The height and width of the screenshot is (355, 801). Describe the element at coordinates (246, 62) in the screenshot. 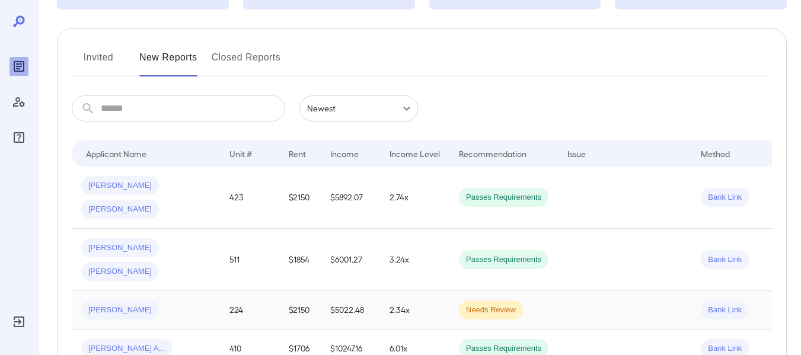

I see `button: Closed Reports` at that location.